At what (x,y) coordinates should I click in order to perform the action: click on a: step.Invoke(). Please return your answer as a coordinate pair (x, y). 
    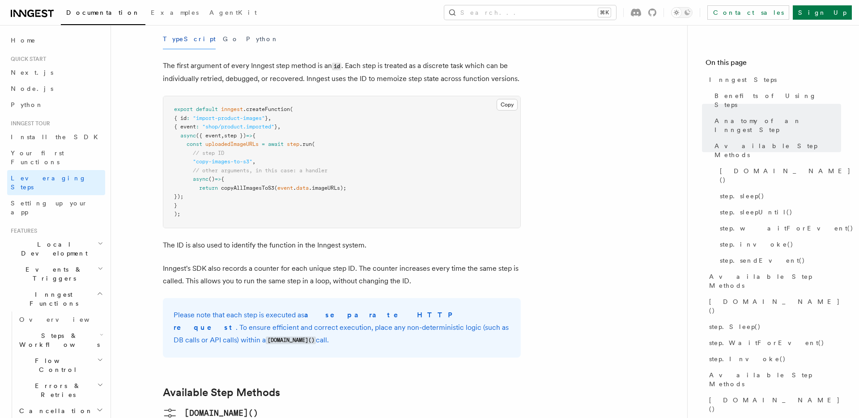
    Looking at the image, I should click on (773, 359).